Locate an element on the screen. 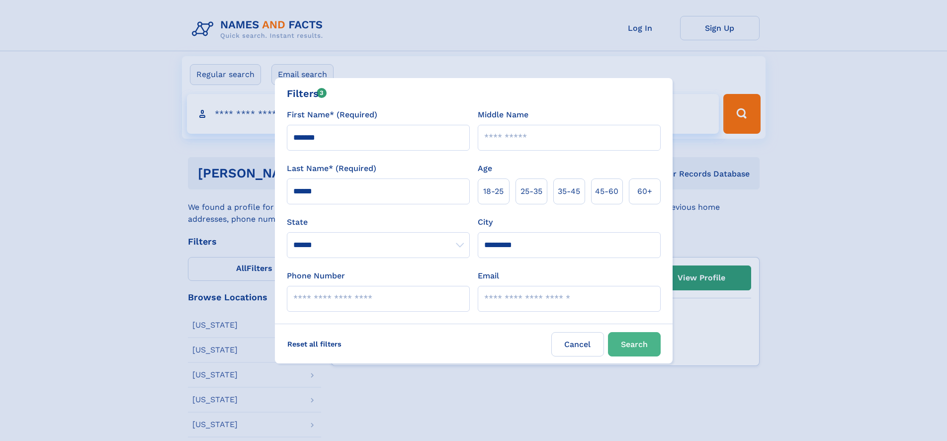  div: Filters is located at coordinates (307, 93).